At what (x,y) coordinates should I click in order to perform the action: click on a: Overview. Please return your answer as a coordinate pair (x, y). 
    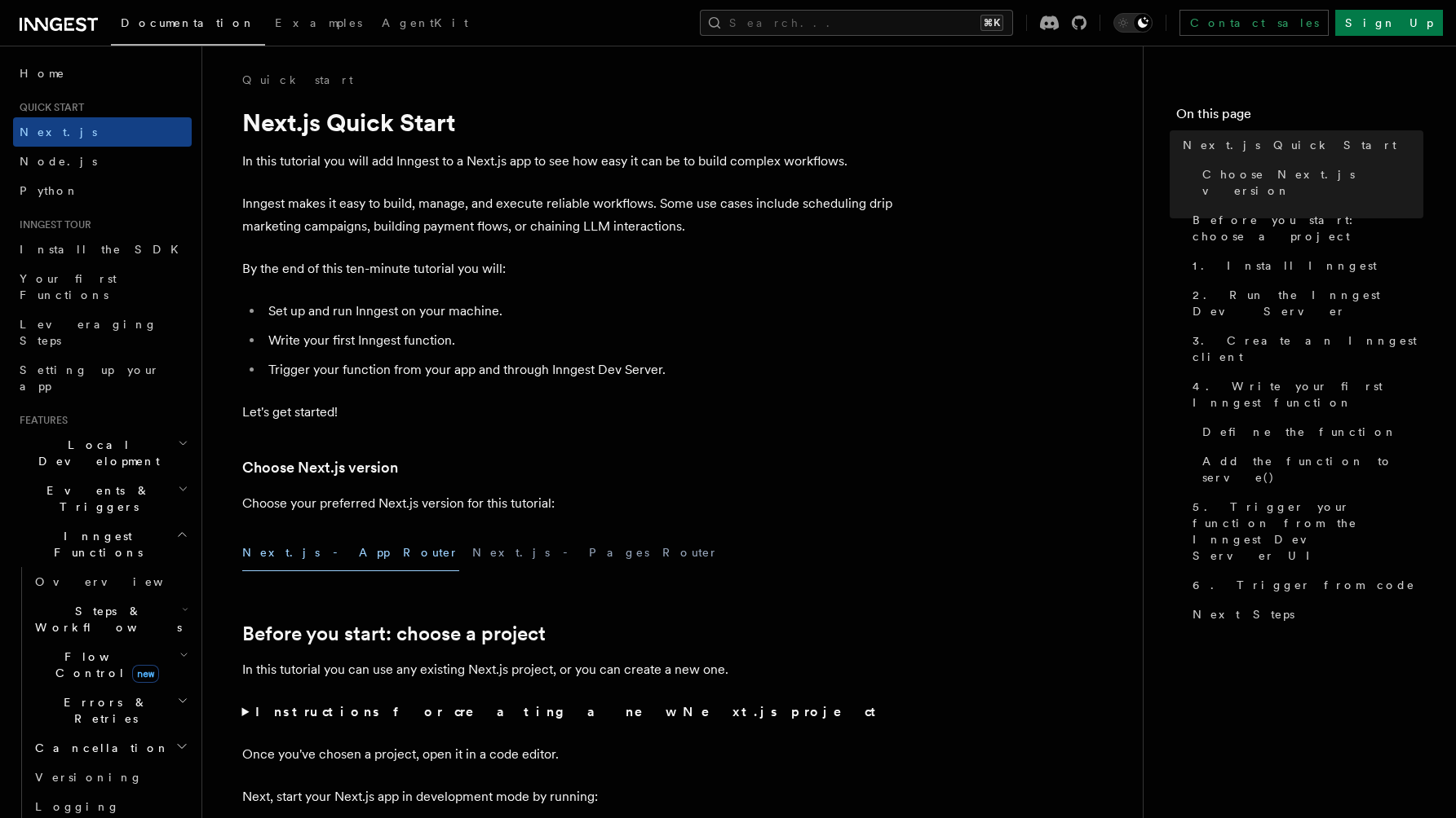
    Looking at the image, I should click on (110, 582).